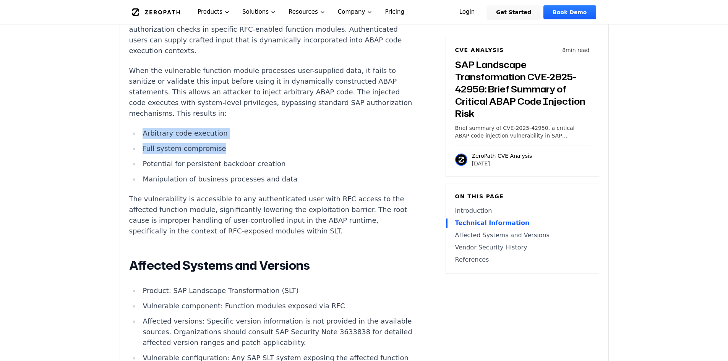 The height and width of the screenshot is (361, 728). I want to click on li: Product: SAP Landscape Transformation (SLT), so click(277, 291).